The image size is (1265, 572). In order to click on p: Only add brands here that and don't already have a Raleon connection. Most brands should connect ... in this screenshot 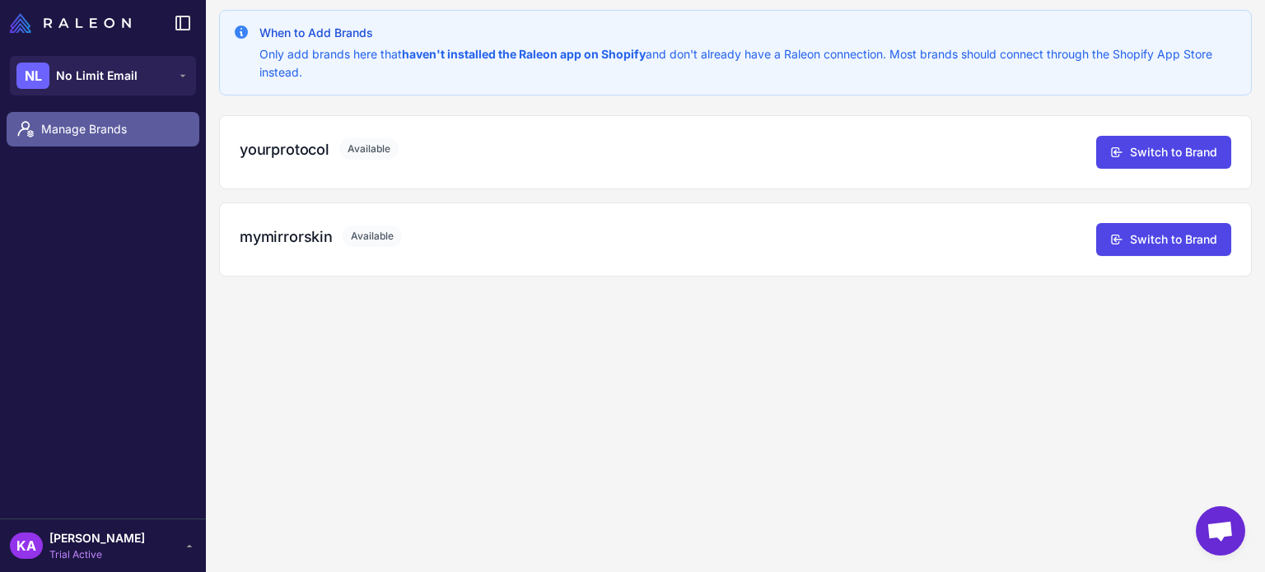, I will do `click(749, 63)`.